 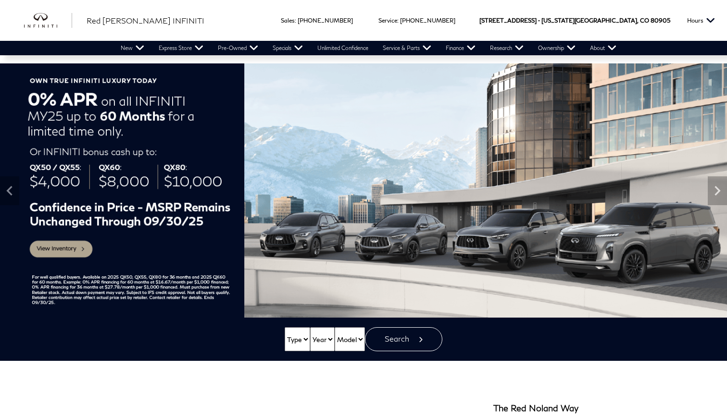 I want to click on a: Pre-Owned, so click(x=238, y=48).